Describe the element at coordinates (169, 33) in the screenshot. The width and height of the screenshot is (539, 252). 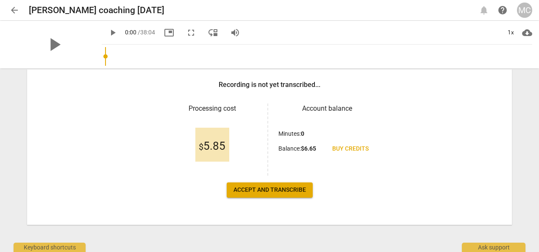
I see `span: picture_in_picture` at that location.